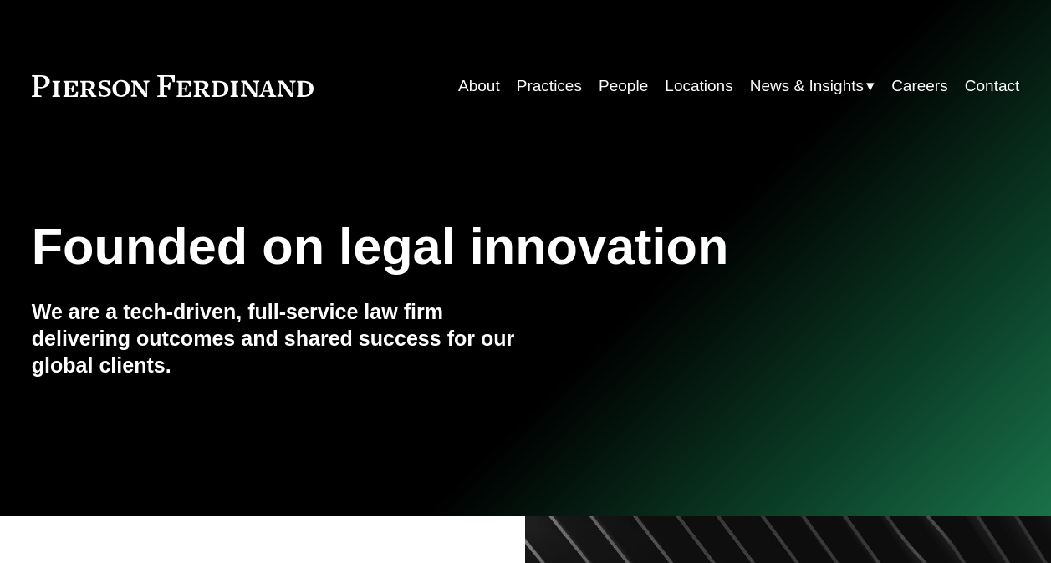  What do you see at coordinates (991, 86) in the screenshot?
I see `a: Contact` at bounding box center [991, 86].